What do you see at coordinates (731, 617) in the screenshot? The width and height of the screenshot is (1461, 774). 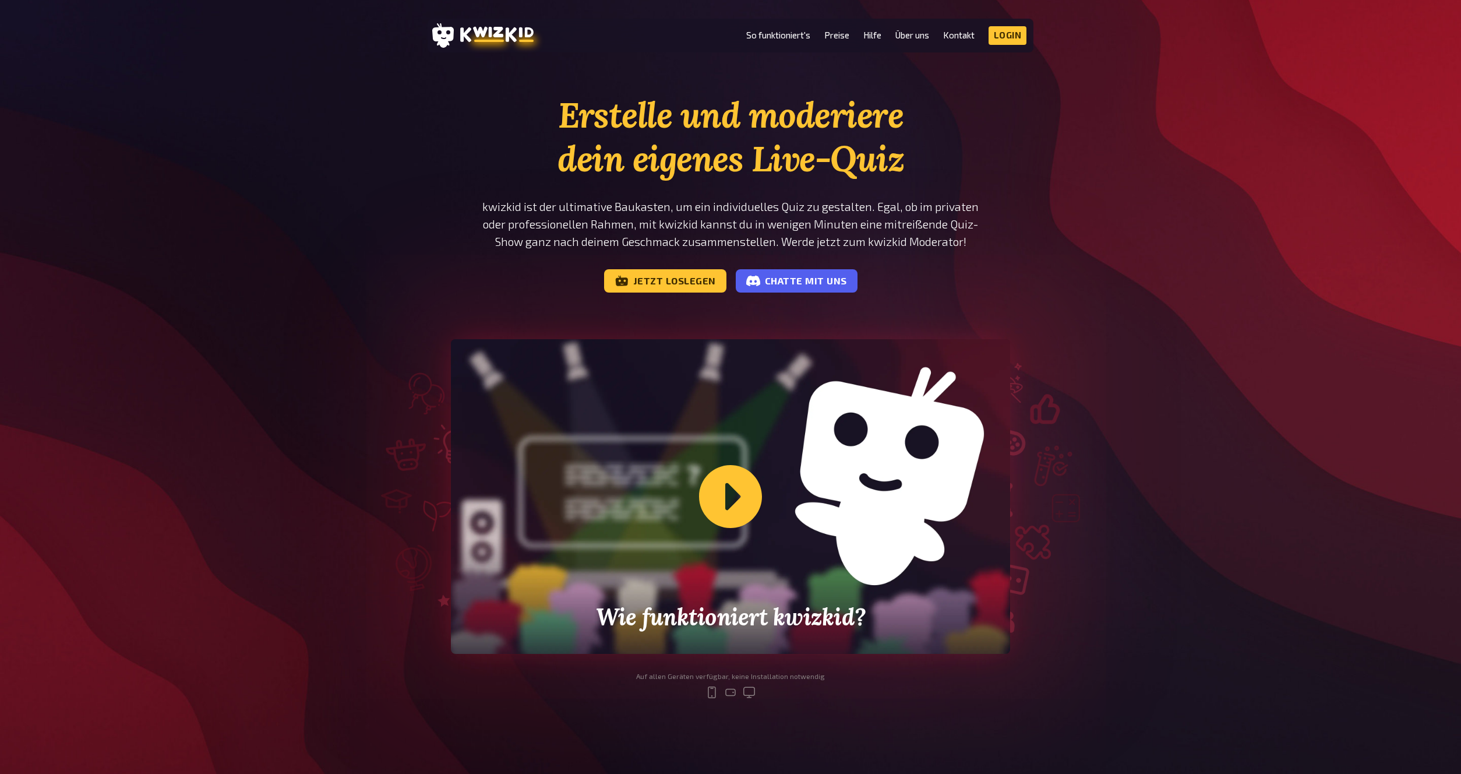 I see `h2: Wie funktioniert kwizkid?` at bounding box center [731, 617].